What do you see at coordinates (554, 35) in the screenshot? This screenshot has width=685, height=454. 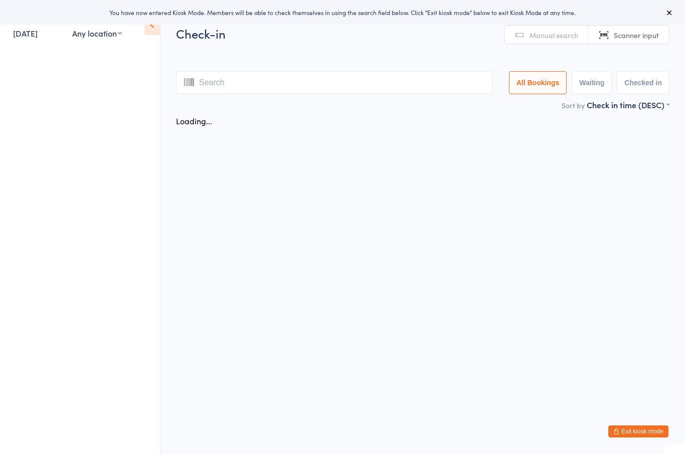 I see `span: Manual search` at bounding box center [554, 35].